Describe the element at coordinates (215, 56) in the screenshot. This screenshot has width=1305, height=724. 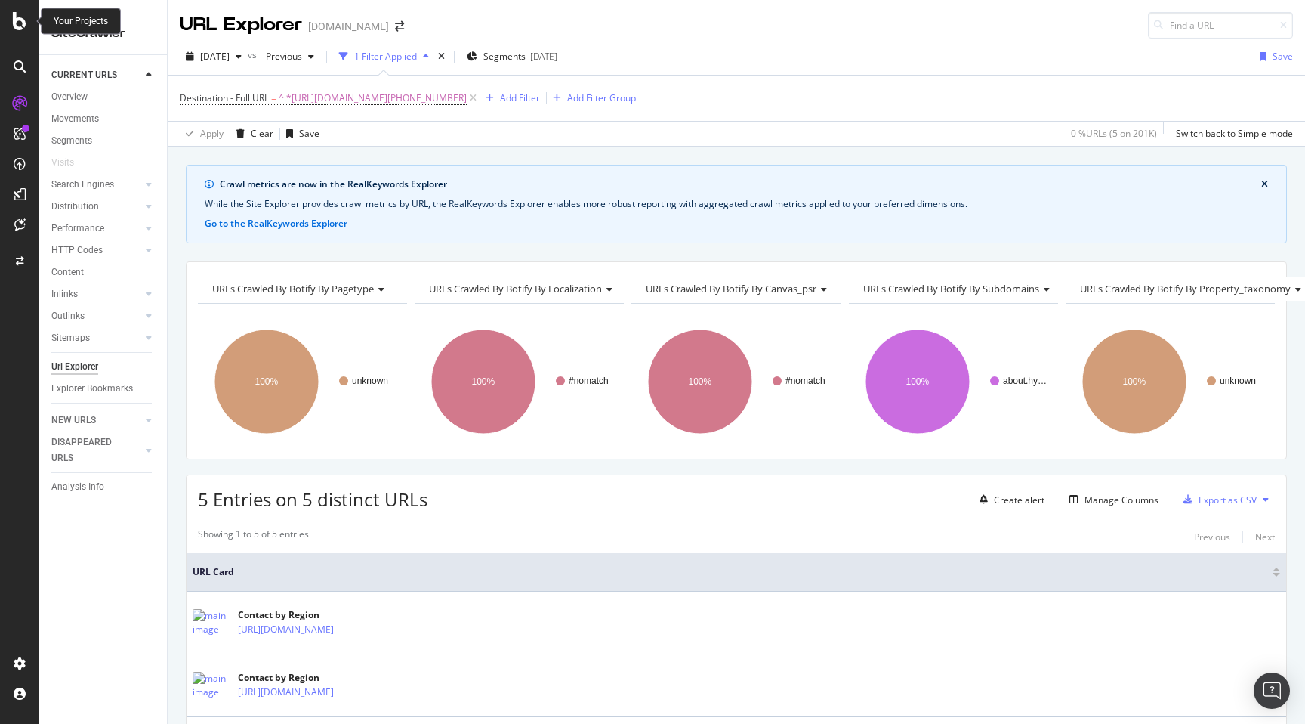
I see `span: 2025 Oct. 7th` at that location.